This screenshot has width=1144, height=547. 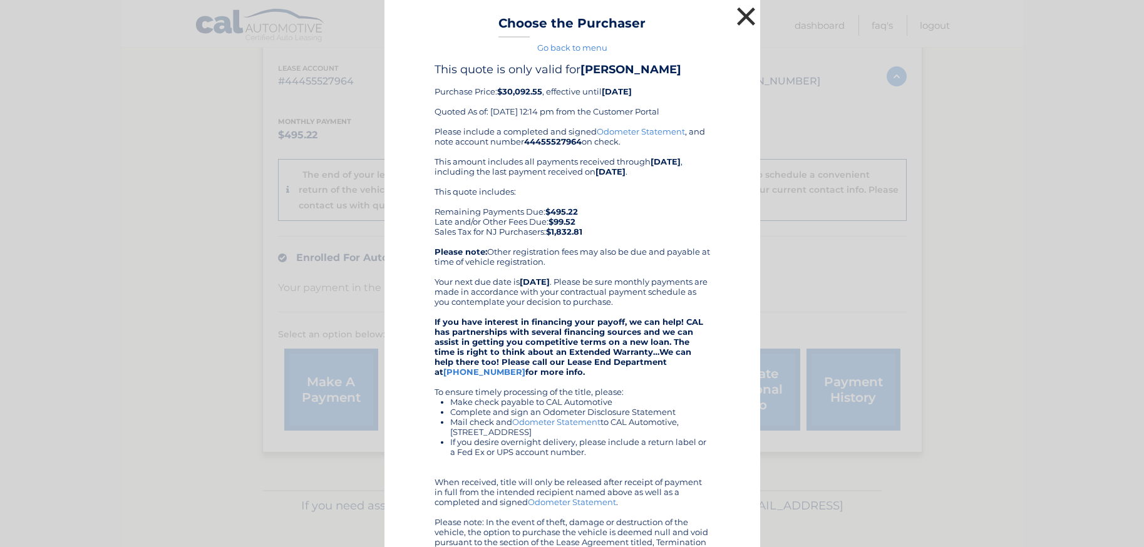 What do you see at coordinates (568, 347) in the screenshot?
I see `strong: If you have interest in financing your payoff, we can help! CAL has partnerships with several fin...` at bounding box center [568, 347].